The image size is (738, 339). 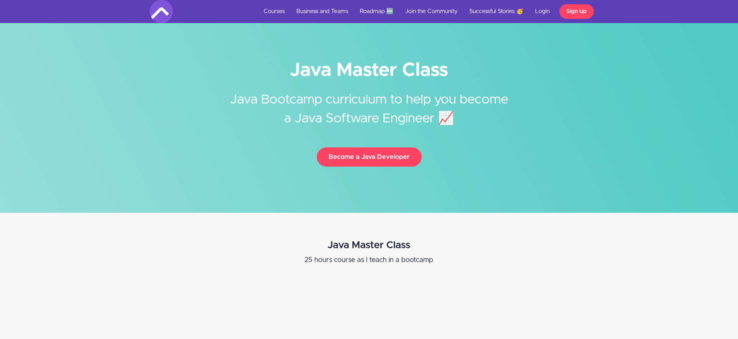 I want to click on p: 25 hours course as I teach in a bootcamp, so click(x=369, y=260).